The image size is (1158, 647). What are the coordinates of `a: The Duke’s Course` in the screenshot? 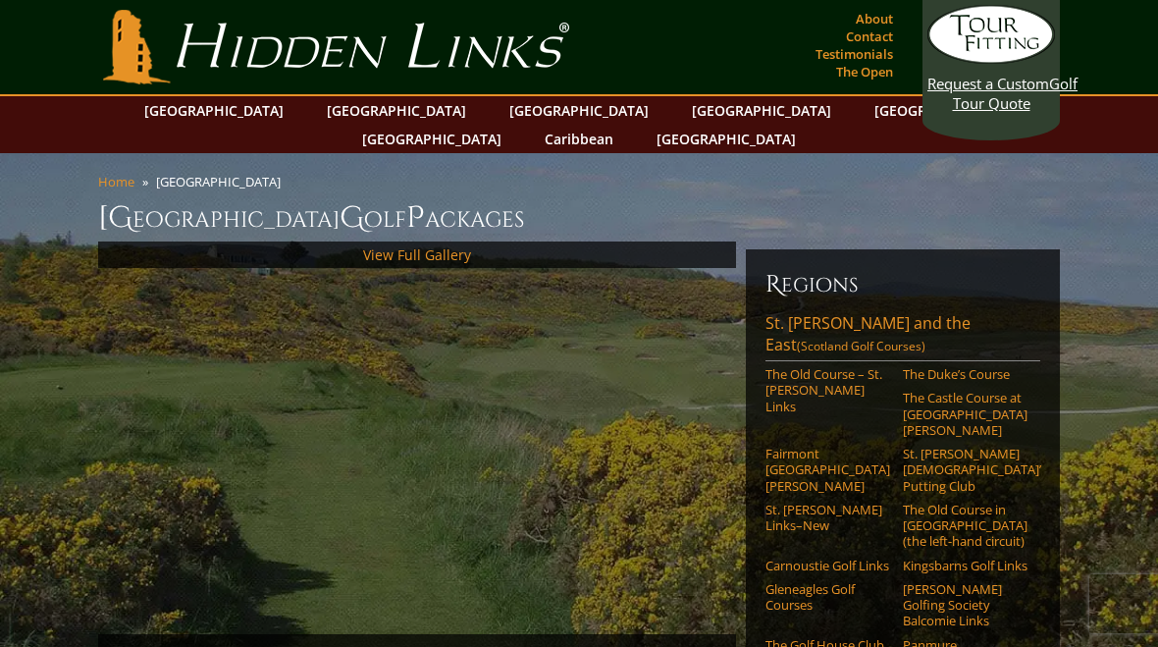 It's located at (965, 374).